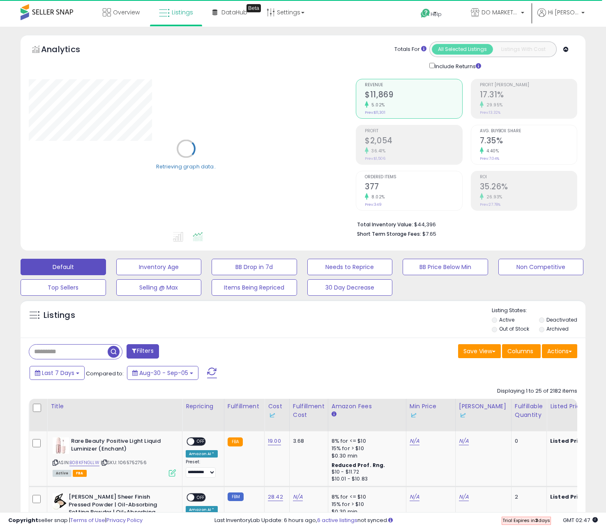 The image size is (606, 529). Describe the element at coordinates (539, 311) in the screenshot. I see `p: Listing States:` at that location.